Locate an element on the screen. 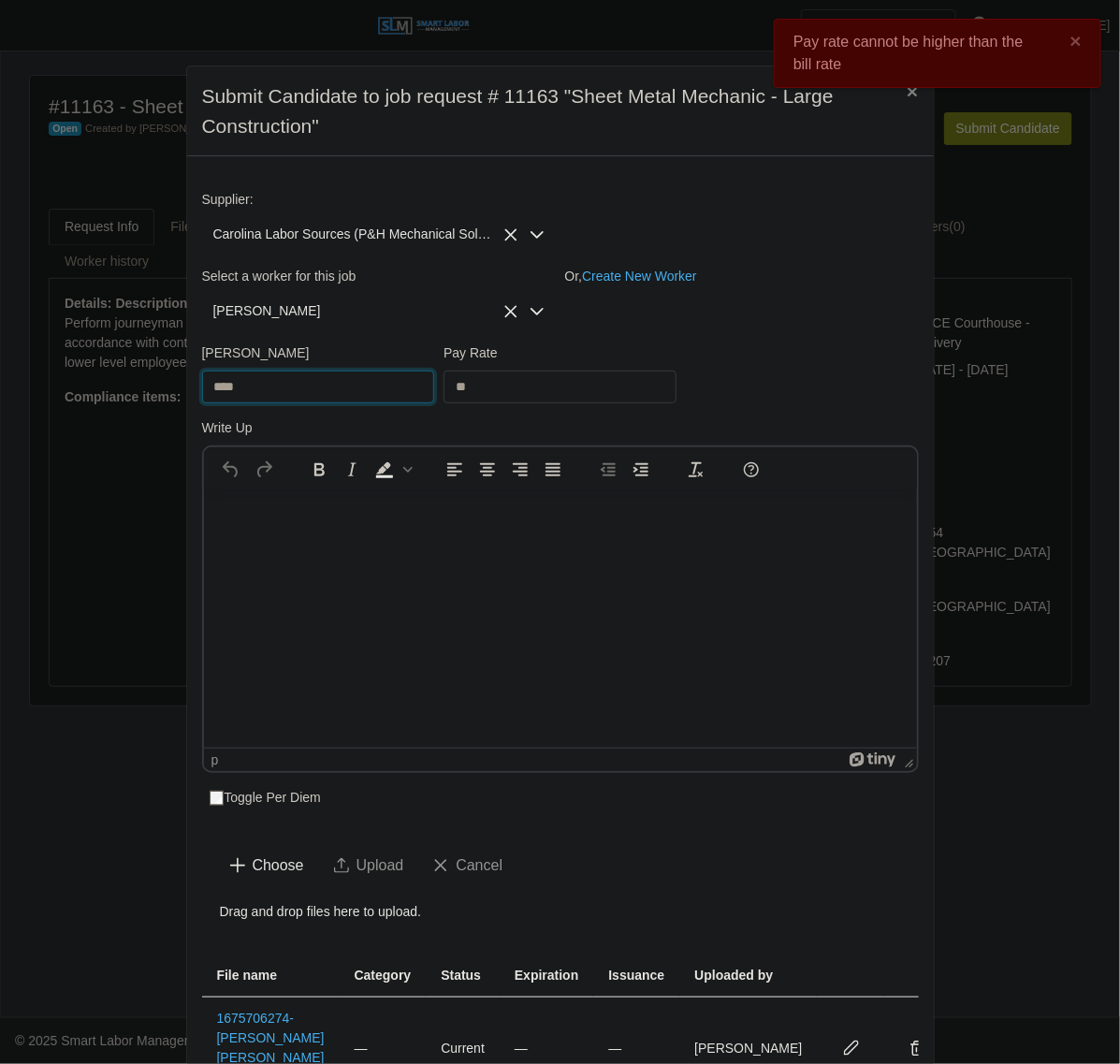 Image resolution: width=1120 pixels, height=1064 pixels. label: Toggle Per Diem is located at coordinates (264, 797).